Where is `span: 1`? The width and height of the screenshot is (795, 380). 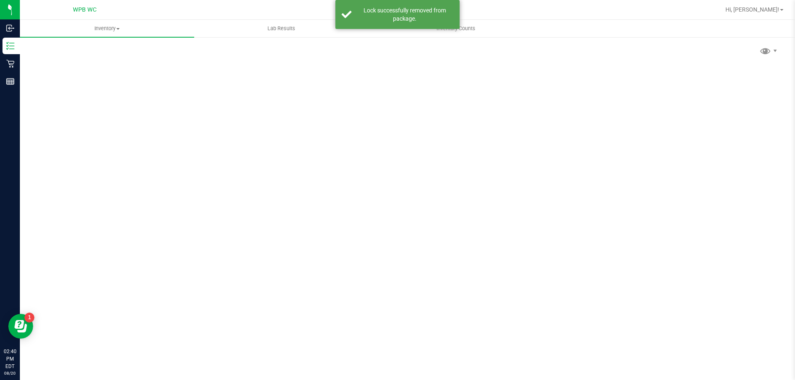
span: 1 is located at coordinates (5, 5).